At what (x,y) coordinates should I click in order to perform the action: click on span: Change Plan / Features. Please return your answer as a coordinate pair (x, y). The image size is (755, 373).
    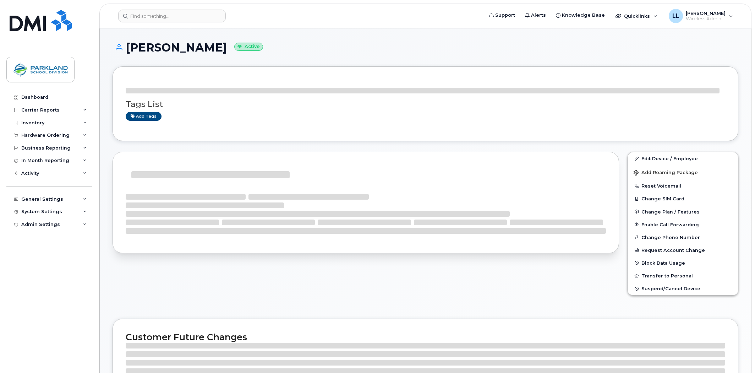
    Looking at the image, I should click on (671, 211).